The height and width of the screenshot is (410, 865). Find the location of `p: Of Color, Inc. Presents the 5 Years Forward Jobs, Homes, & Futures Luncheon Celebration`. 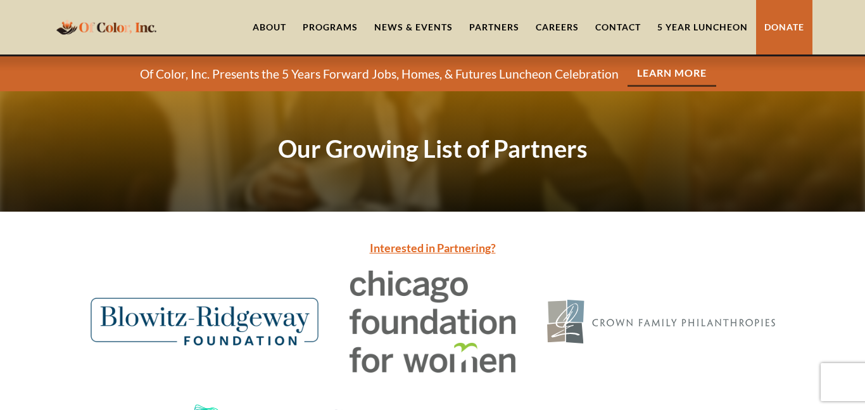

p: Of Color, Inc. Presents the 5 Years Forward Jobs, Homes, & Futures Luncheon Celebration is located at coordinates (380, 74).